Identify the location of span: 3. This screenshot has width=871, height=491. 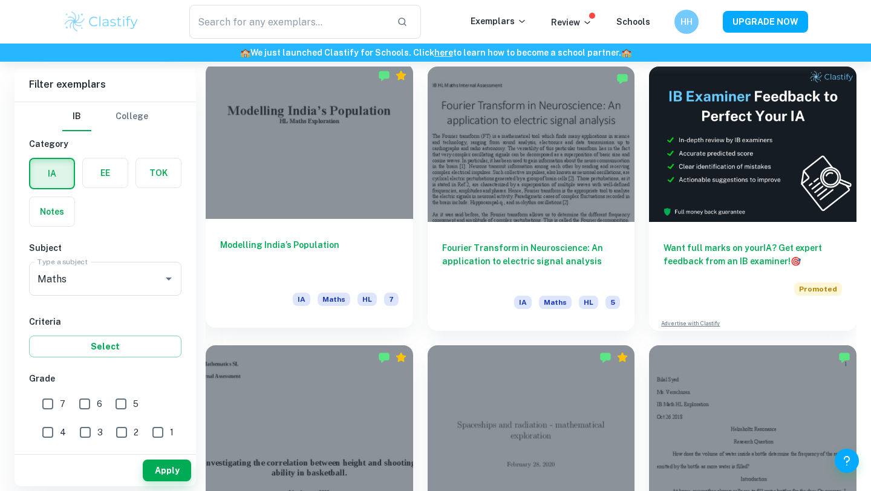
(100, 433).